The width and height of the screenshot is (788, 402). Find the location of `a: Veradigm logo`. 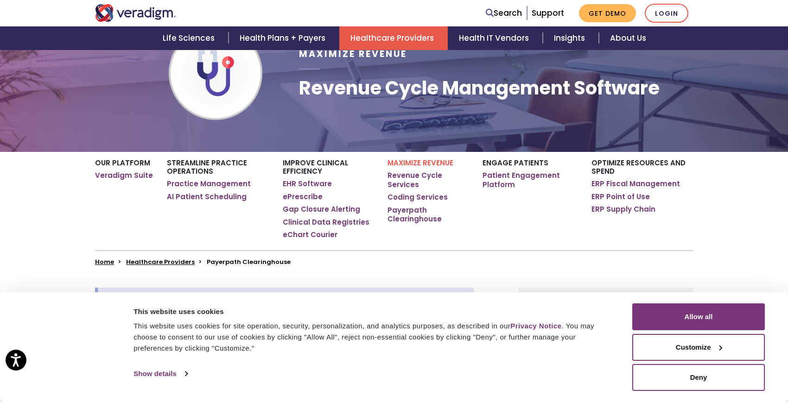

a: Veradigm logo is located at coordinates (135, 13).